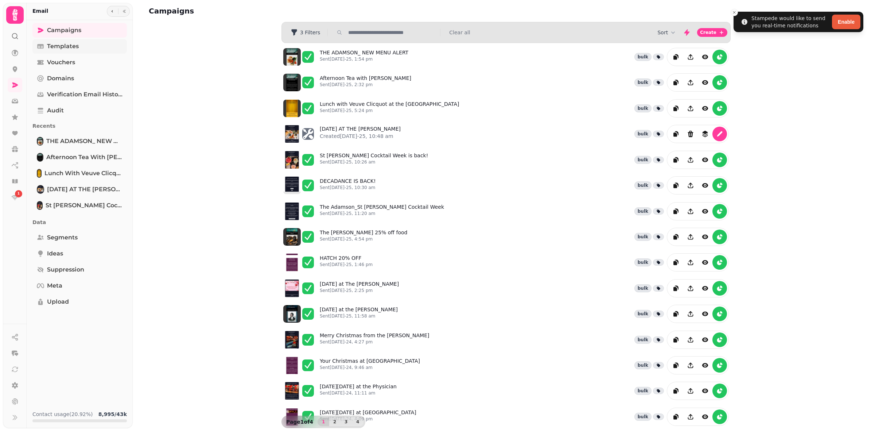  I want to click on span: Create, so click(708, 32).